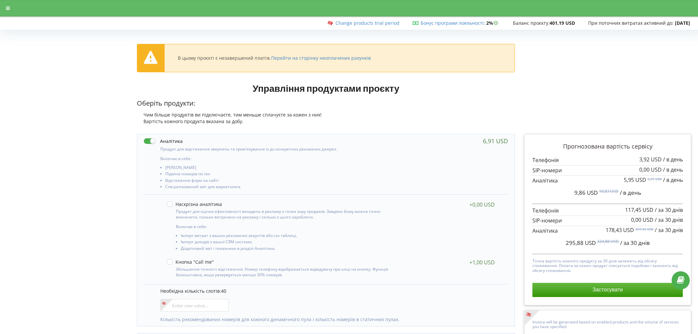  Describe the element at coordinates (581, 243) in the screenshot. I see `span: 295,88 USD` at that location.